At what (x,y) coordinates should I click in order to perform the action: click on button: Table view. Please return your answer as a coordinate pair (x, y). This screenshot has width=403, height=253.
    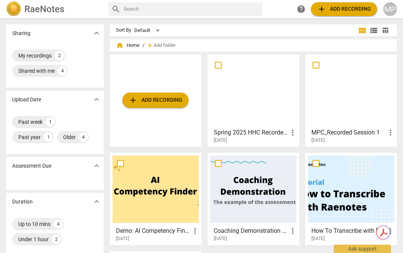
    Looking at the image, I should click on (385, 30).